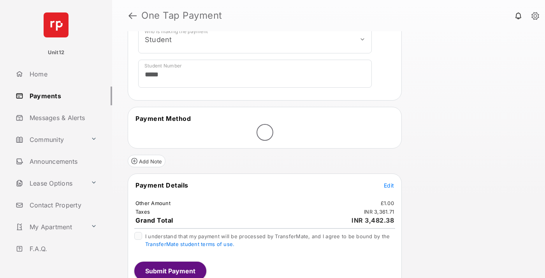 This screenshot has height=278, width=545. What do you see at coordinates (62, 161) in the screenshot?
I see `a: Announcements` at bounding box center [62, 161].